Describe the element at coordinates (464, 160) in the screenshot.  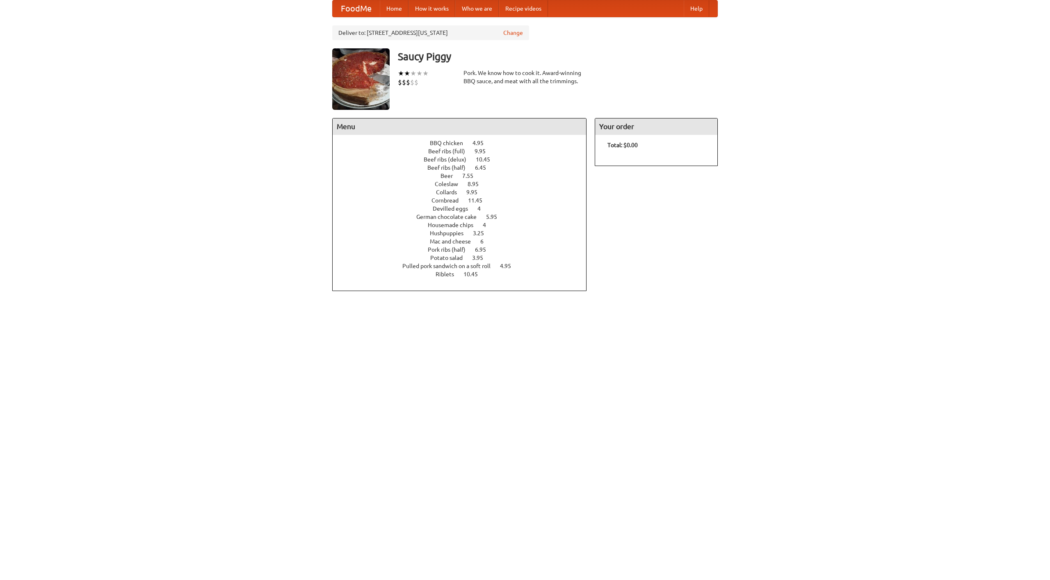
I see `a: Beef ribs (delux) 10.45` at that location.